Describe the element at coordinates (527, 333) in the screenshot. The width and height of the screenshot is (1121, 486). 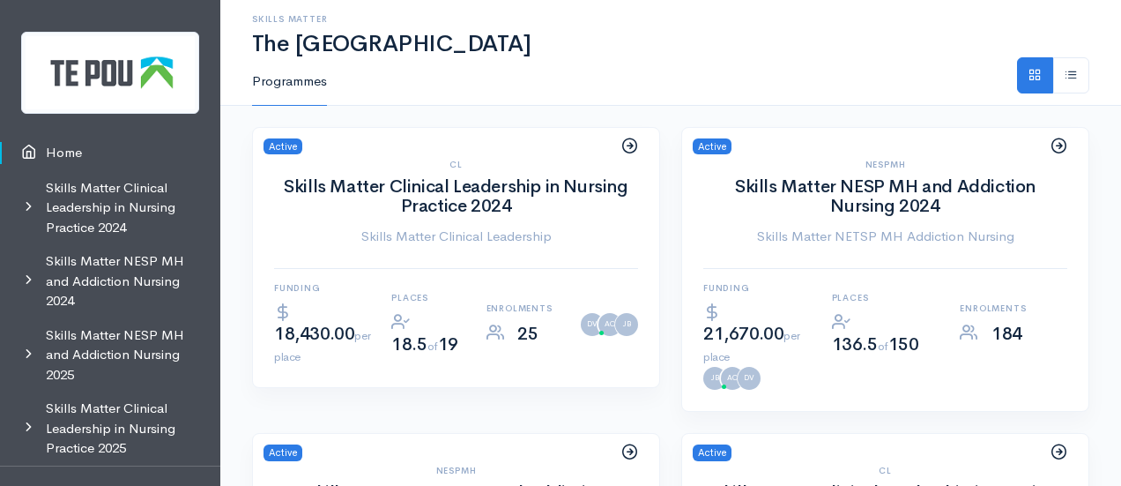
I see `span: 25` at that location.